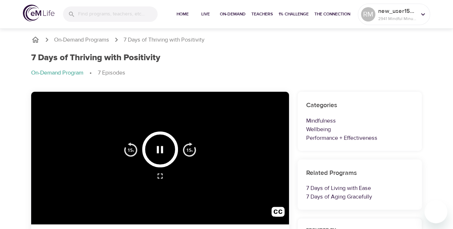  I want to click on a: On-Demand Programs, so click(82, 40).